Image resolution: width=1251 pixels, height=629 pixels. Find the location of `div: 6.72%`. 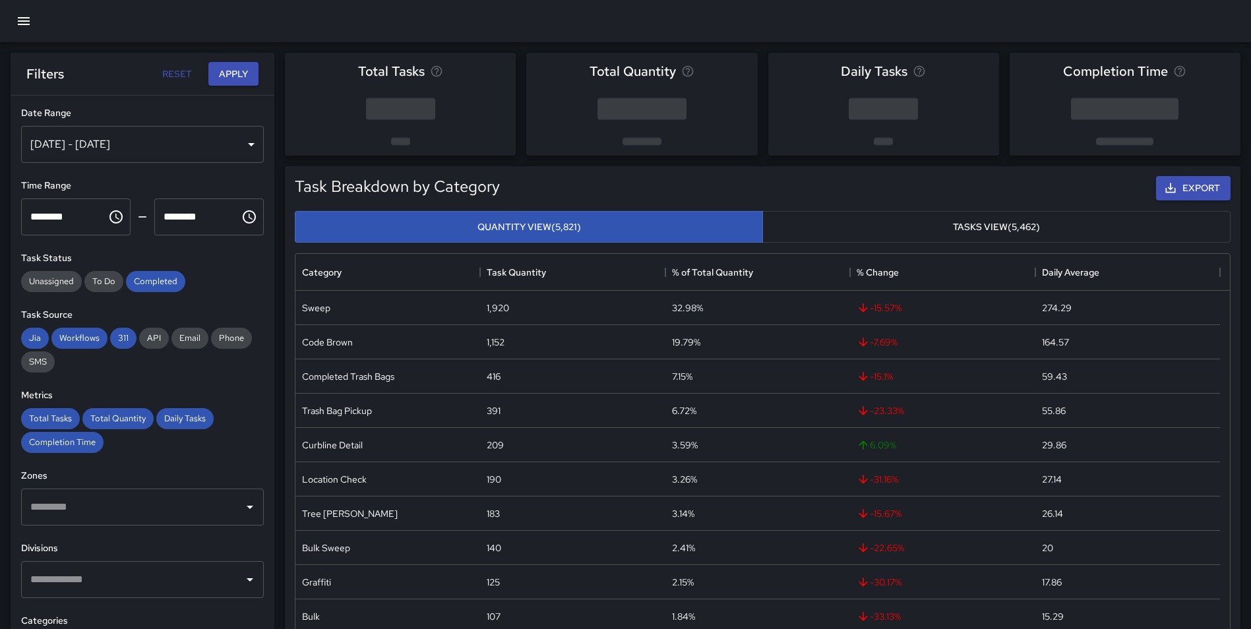

div: 6.72% is located at coordinates (684, 411).